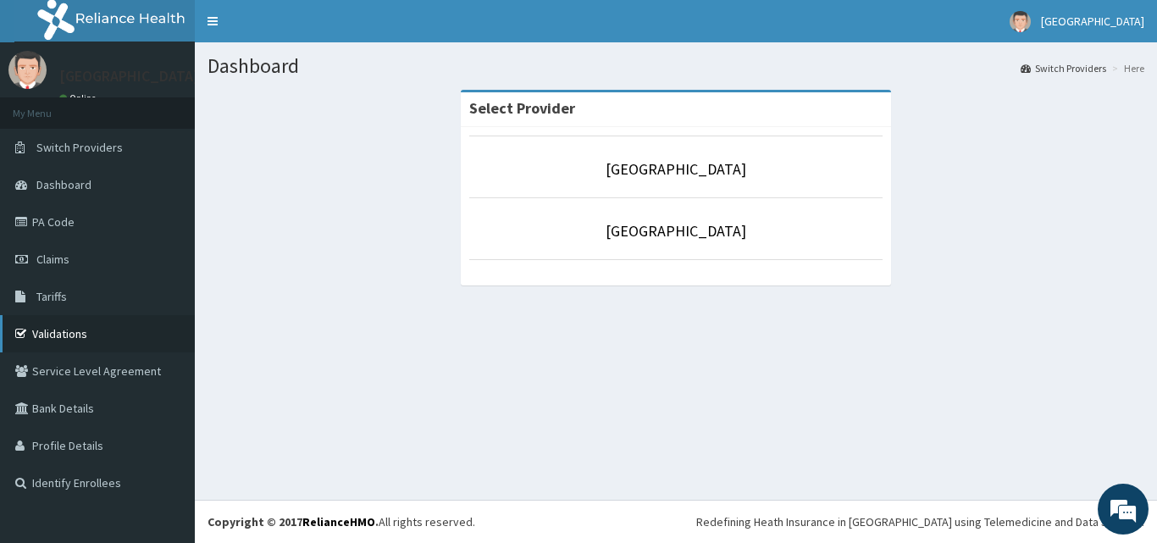 This screenshot has width=1157, height=543. I want to click on h1: Dashboard, so click(676, 66).